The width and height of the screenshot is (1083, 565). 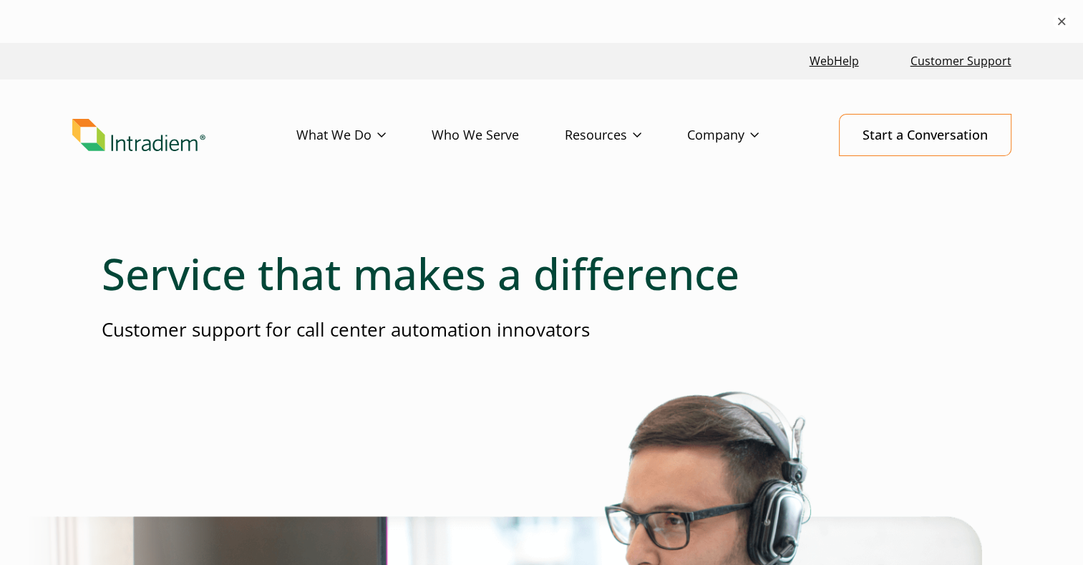 I want to click on a: Company, so click(x=746, y=135).